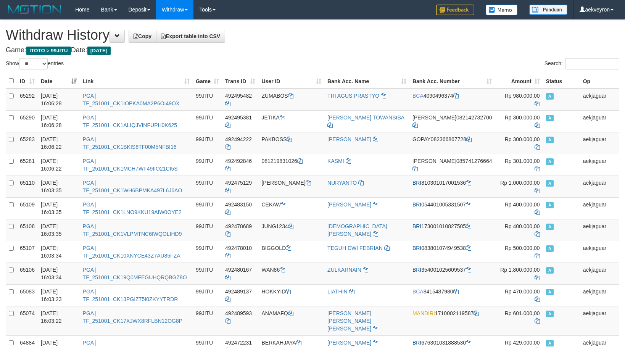 This screenshot has height=348, width=625. I want to click on th: Bank Acc. Number: activate to sort column ascending, so click(452, 81).